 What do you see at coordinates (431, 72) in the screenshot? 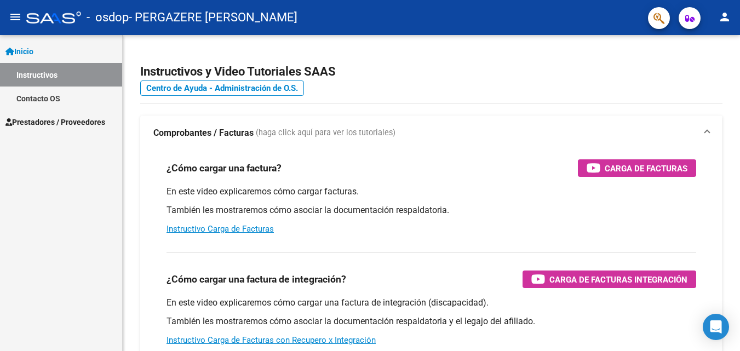
I see `h2: Instructivos y Video Tutoriales SAAS` at bounding box center [431, 72].